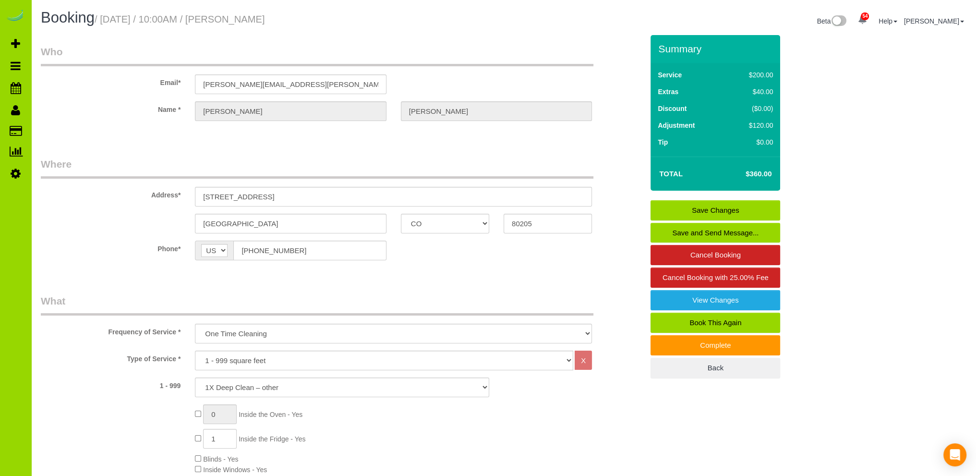 This screenshot has height=476, width=976. Describe the element at coordinates (832, 21) in the screenshot. I see `a: Beta` at that location.